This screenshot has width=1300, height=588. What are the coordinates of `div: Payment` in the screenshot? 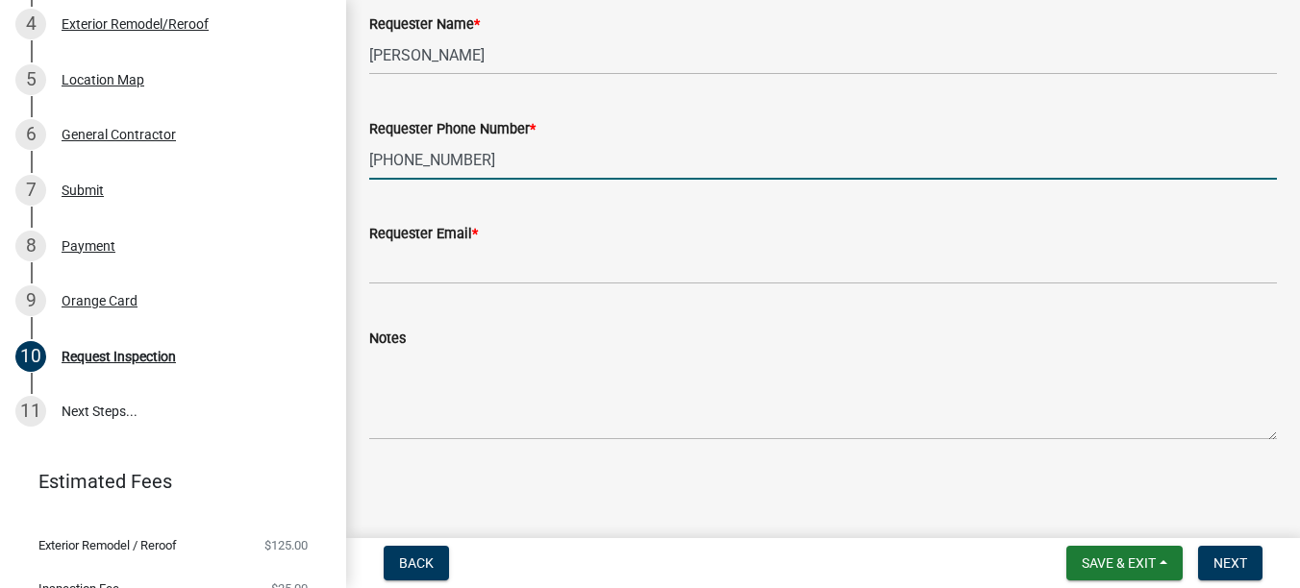 It's located at (88, 246).